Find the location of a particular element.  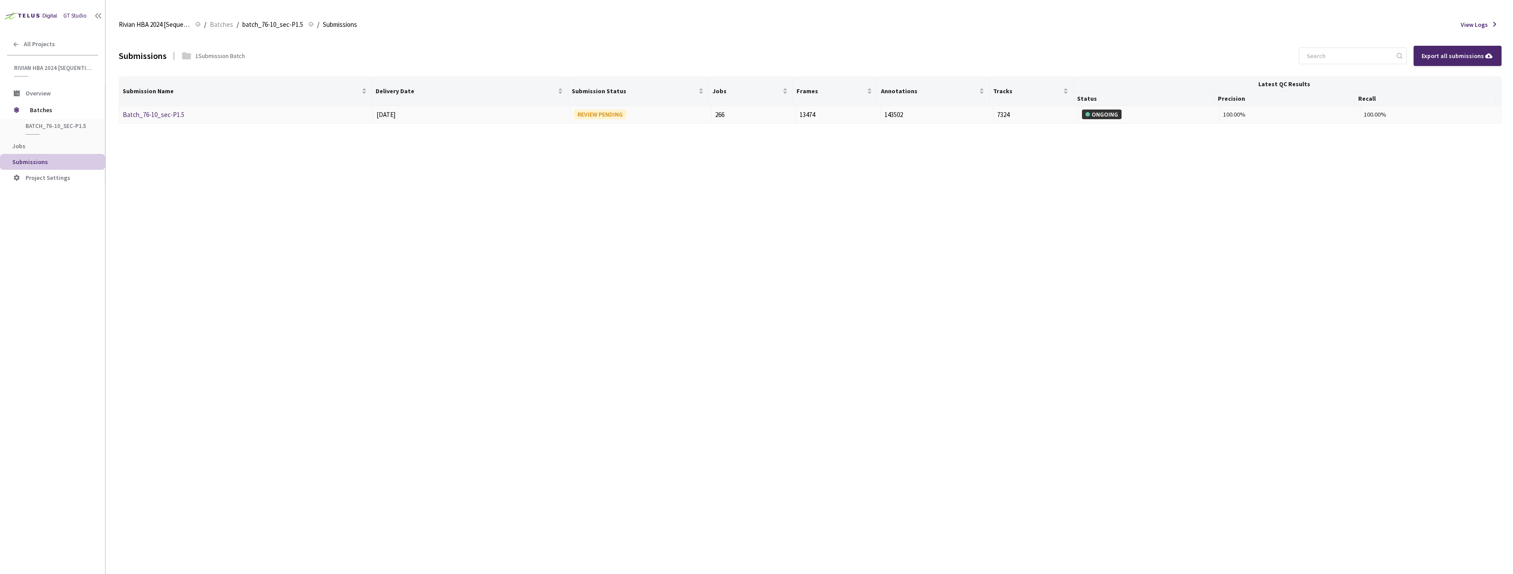

span: Annotations is located at coordinates (929, 91).